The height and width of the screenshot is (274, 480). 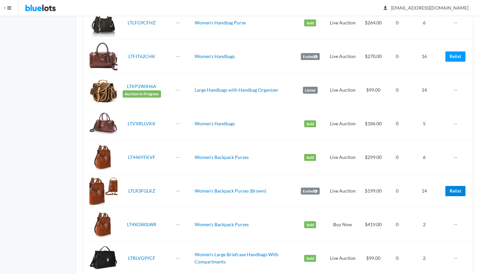 What do you see at coordinates (342, 224) in the screenshot?
I see `td: Buy Now` at bounding box center [342, 224].